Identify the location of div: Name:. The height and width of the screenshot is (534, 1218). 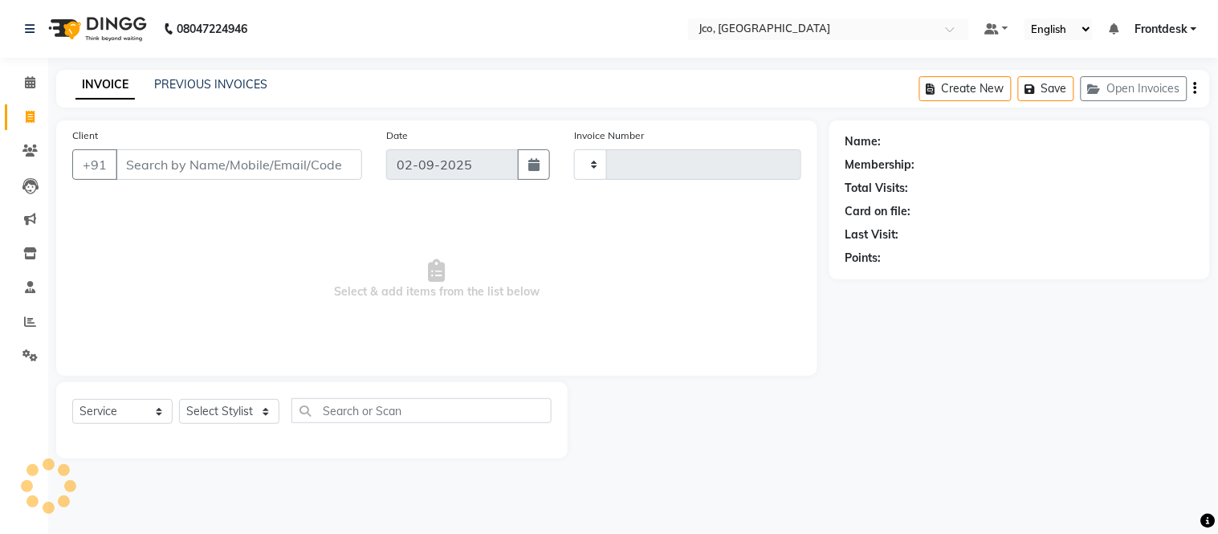
(863, 141).